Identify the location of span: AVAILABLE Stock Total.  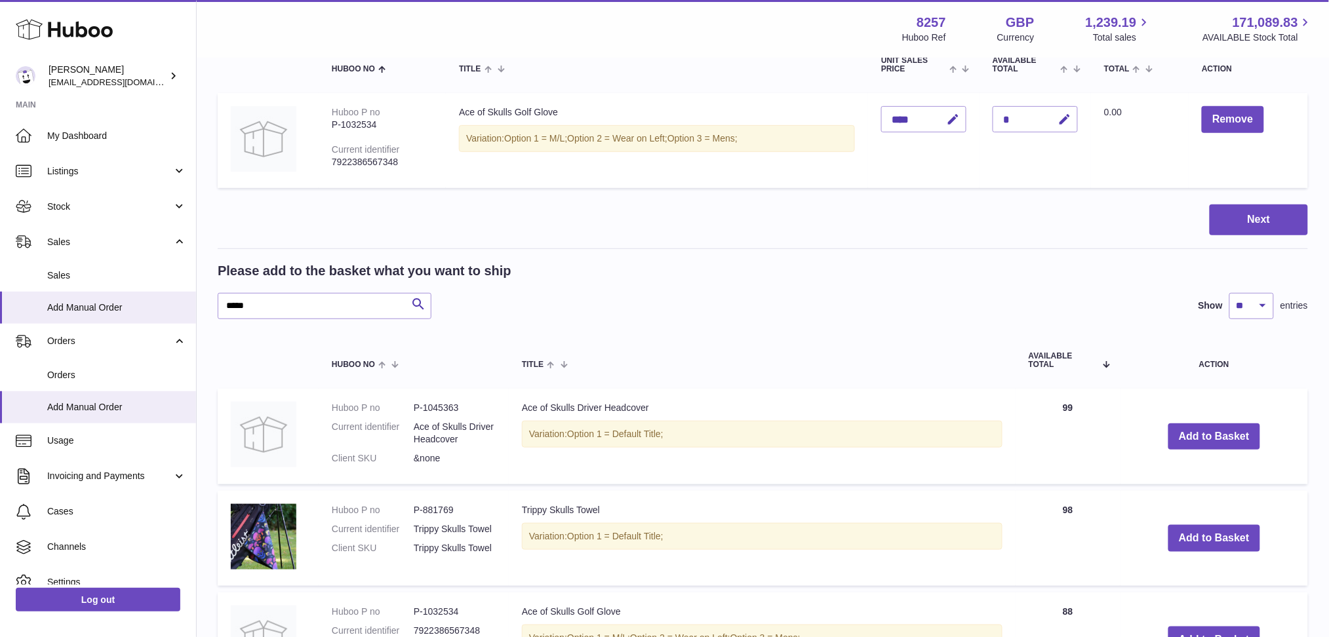
(1257, 37).